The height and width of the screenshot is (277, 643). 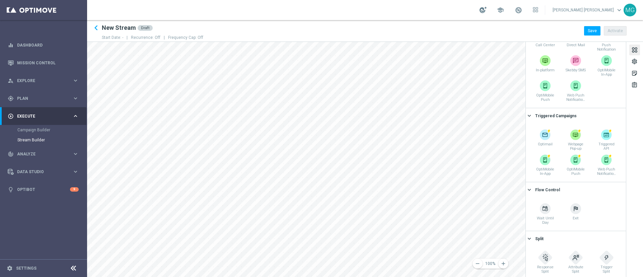 I want to click on div: settings, so click(x=634, y=63).